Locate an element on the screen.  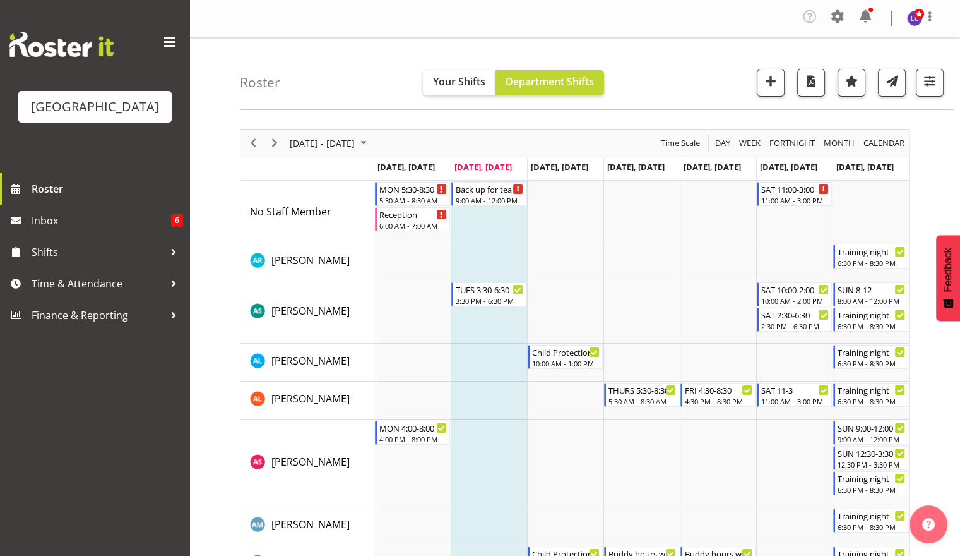
span: Shifts is located at coordinates (98, 252).